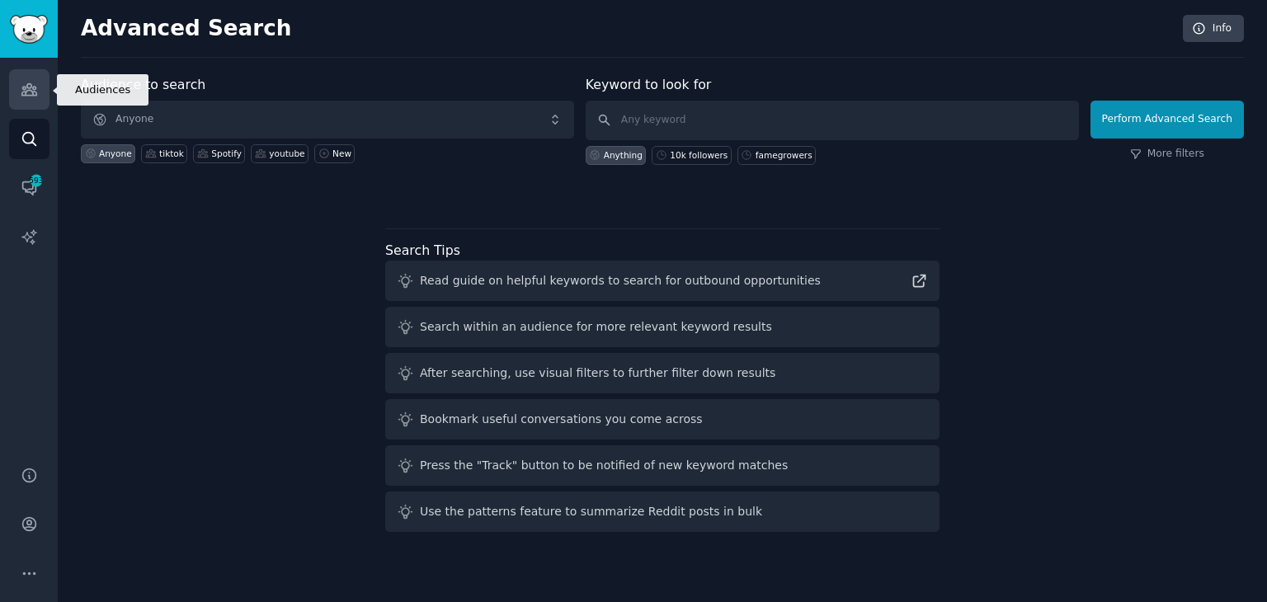 The image size is (1267, 602). I want to click on label: Keyword to look for, so click(648, 84).